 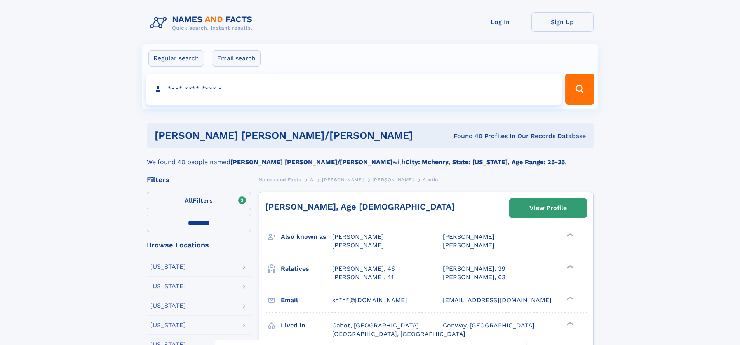 I want to click on a: Log In, so click(x=500, y=22).